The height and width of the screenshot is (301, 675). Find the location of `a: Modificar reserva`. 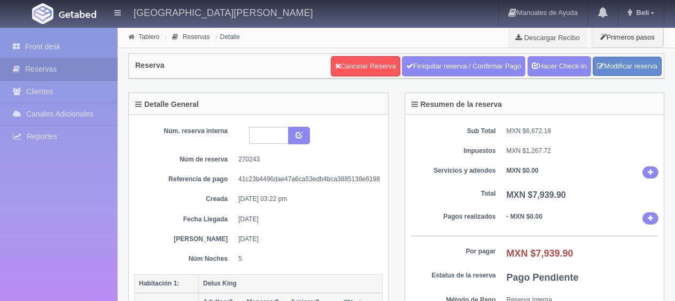

a: Modificar reserva is located at coordinates (627, 66).